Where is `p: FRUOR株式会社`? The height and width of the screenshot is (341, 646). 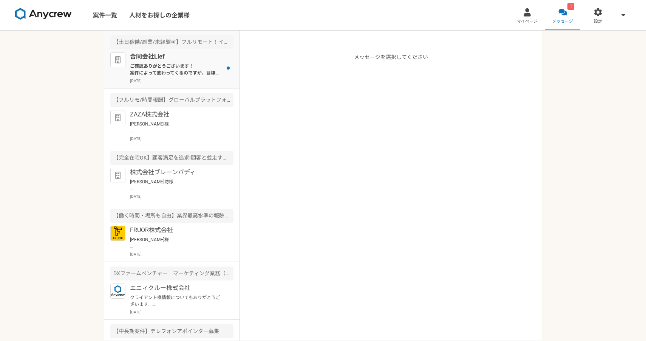
p: FRUOR株式会社 is located at coordinates (176, 230).